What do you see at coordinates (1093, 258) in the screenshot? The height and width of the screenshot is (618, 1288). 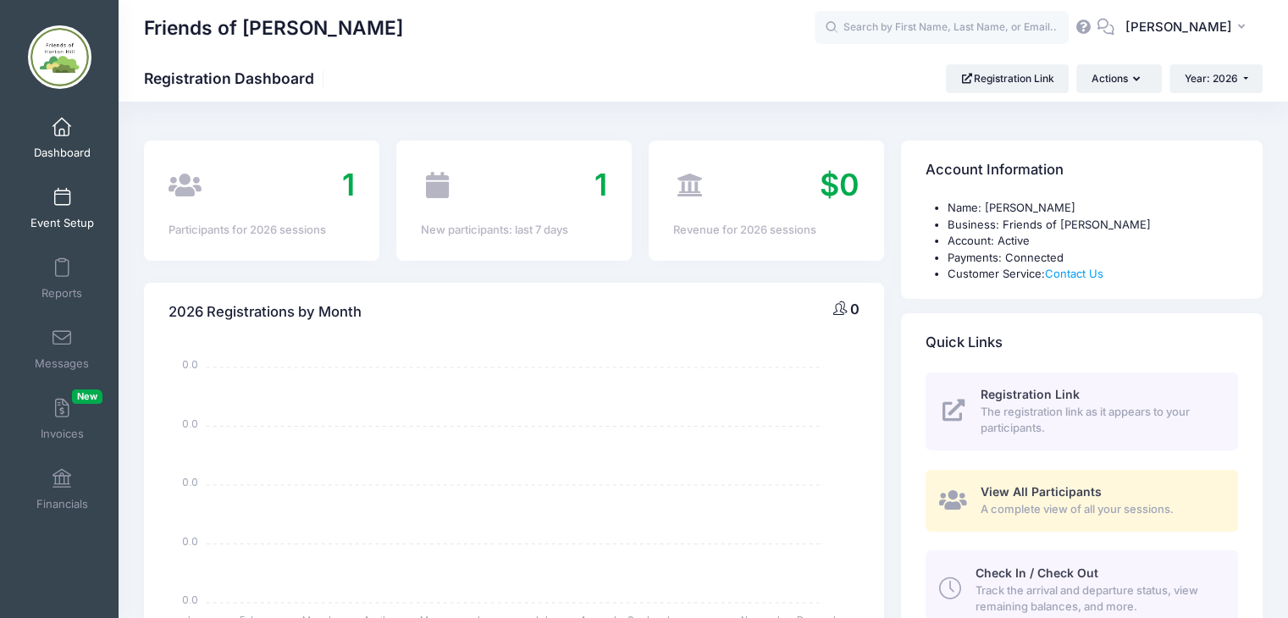 I see `li: Payments: Connected` at bounding box center [1093, 258].